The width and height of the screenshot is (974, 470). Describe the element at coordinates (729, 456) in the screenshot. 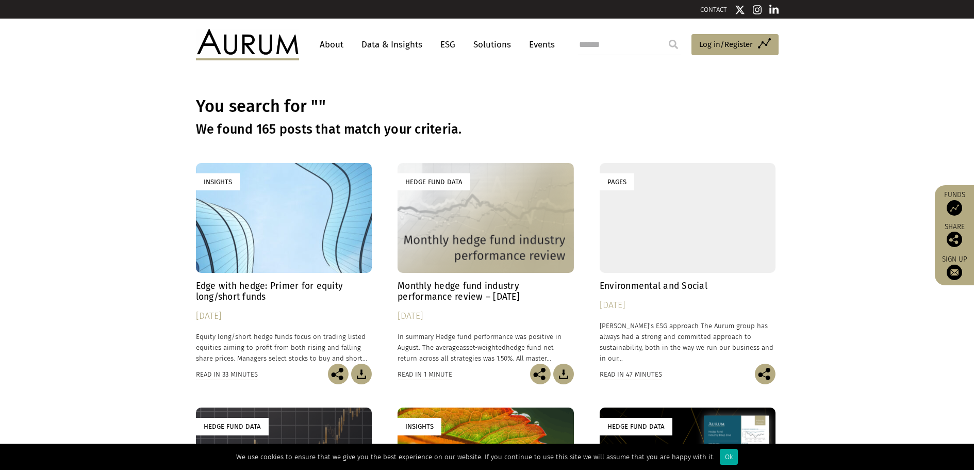

I see `div: Ok` at that location.